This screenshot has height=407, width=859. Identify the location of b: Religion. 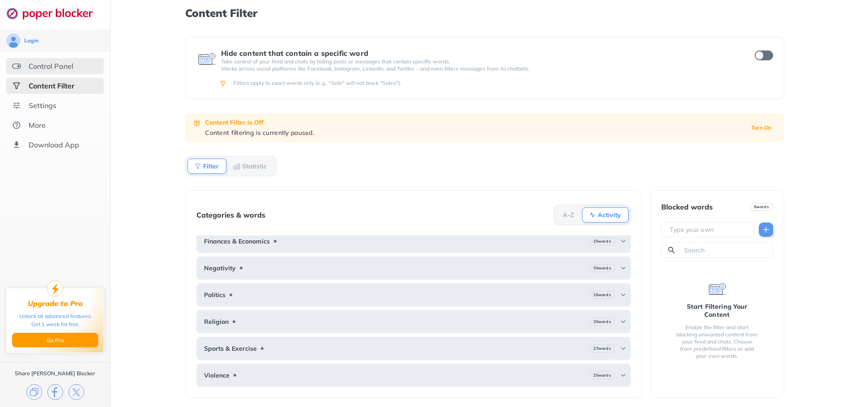
(216, 322).